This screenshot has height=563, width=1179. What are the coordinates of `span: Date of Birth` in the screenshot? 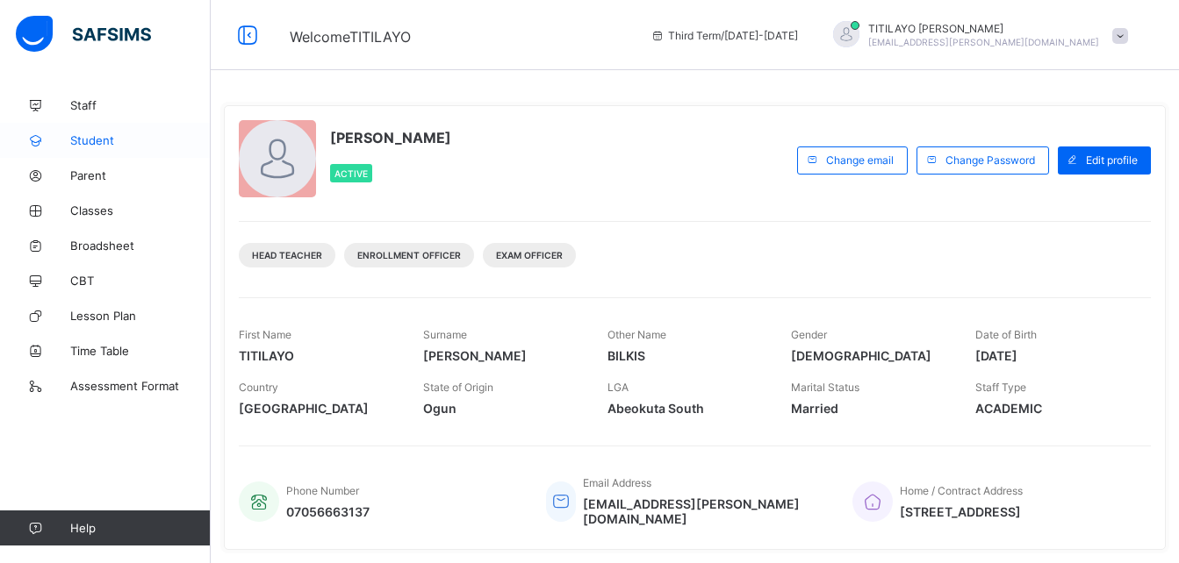 It's located at (1006, 334).